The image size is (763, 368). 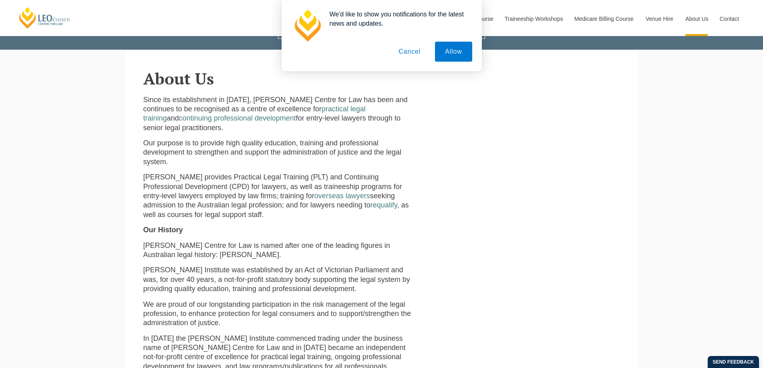 I want to click on a: requalify, so click(x=384, y=205).